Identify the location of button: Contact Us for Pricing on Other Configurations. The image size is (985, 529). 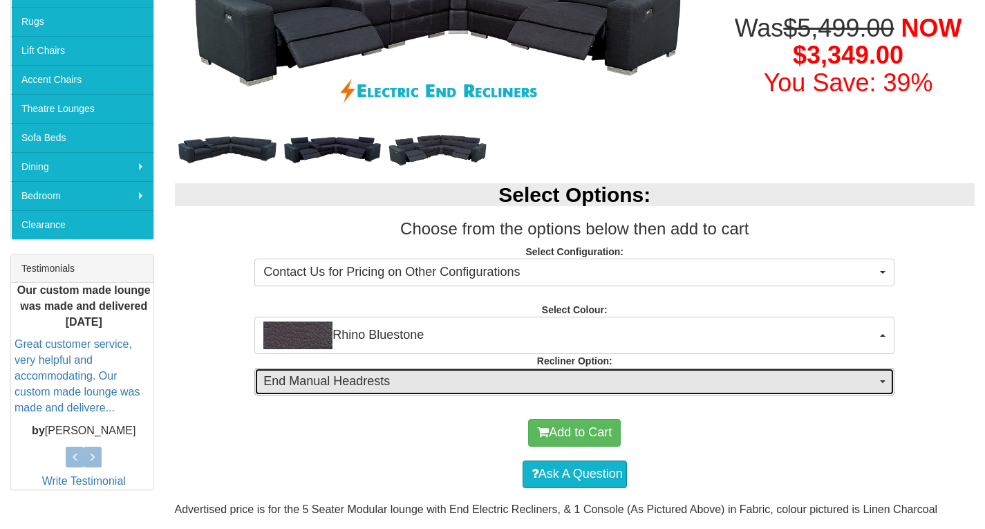
(574, 272).